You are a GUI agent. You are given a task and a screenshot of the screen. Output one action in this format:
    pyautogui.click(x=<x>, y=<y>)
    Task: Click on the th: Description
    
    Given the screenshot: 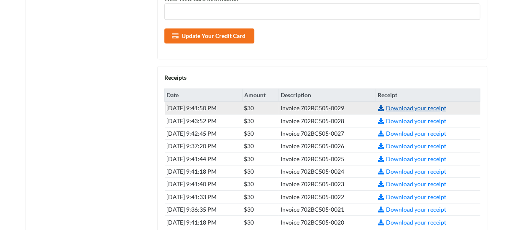 What is the action you would take?
    pyautogui.click(x=327, y=95)
    